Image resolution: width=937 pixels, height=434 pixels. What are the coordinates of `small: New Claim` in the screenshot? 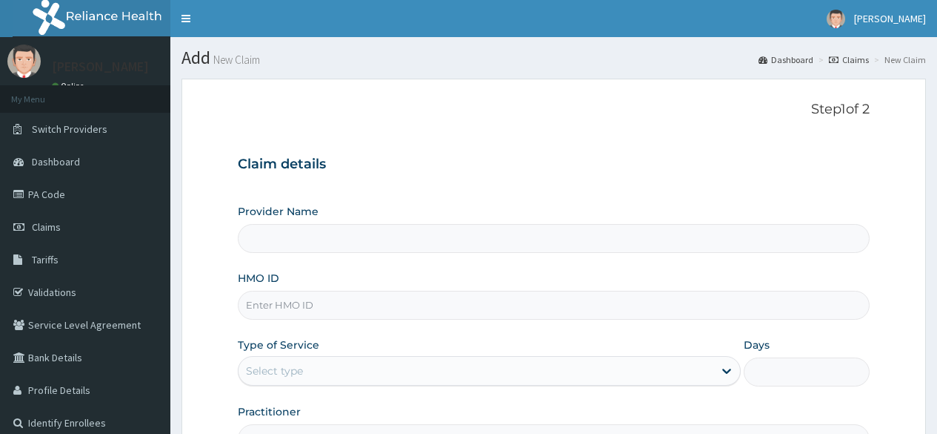 It's located at (235, 59).